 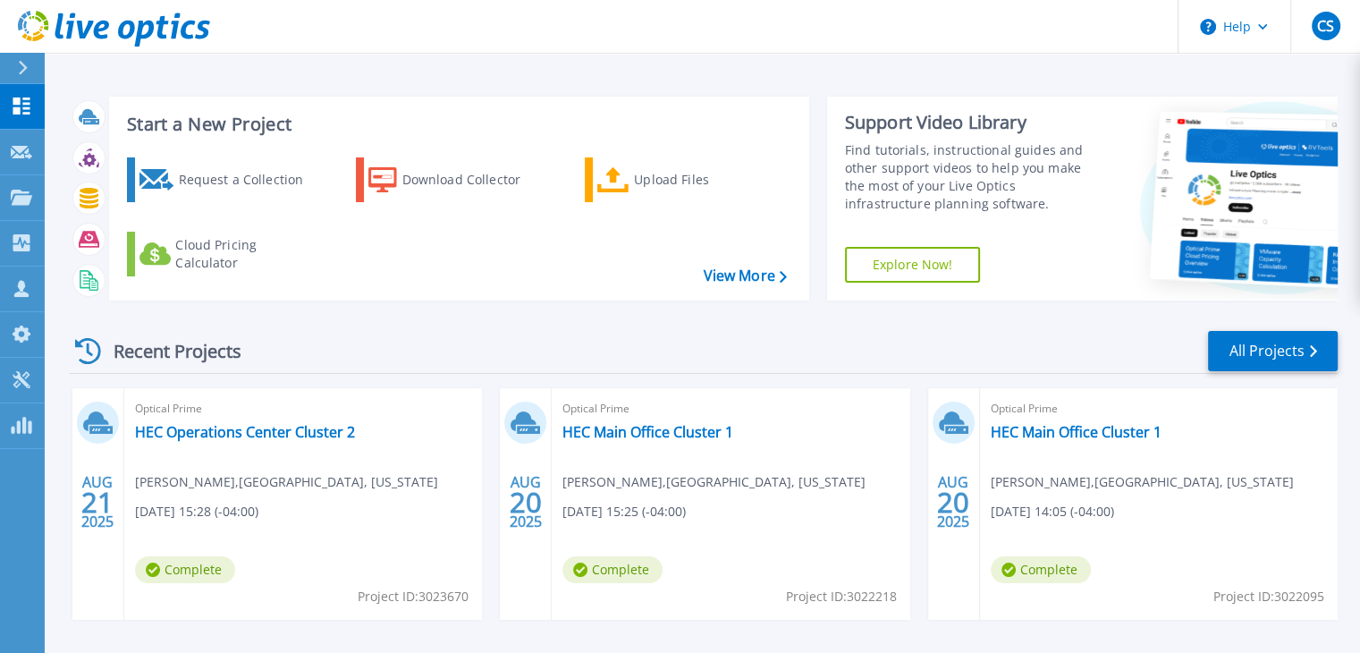 What do you see at coordinates (167, 351) in the screenshot?
I see `div: Recent Projects` at bounding box center [167, 351].